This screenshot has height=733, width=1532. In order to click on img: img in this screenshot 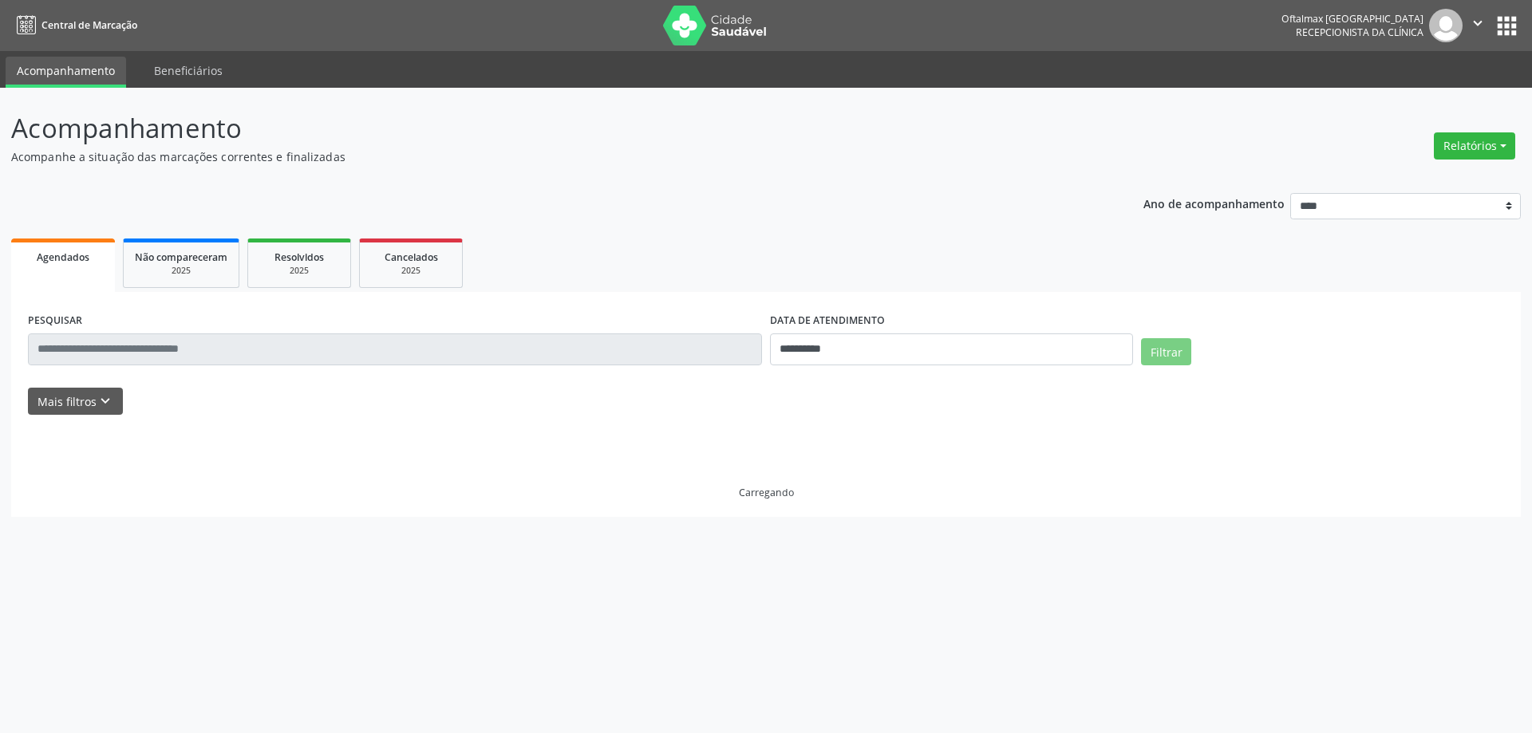, I will do `click(1446, 26)`.